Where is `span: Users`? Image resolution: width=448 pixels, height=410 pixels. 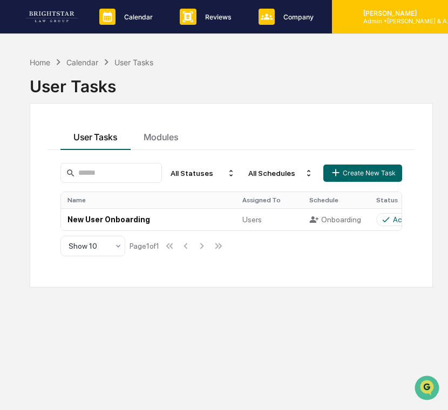
span: Users is located at coordinates (252, 219).